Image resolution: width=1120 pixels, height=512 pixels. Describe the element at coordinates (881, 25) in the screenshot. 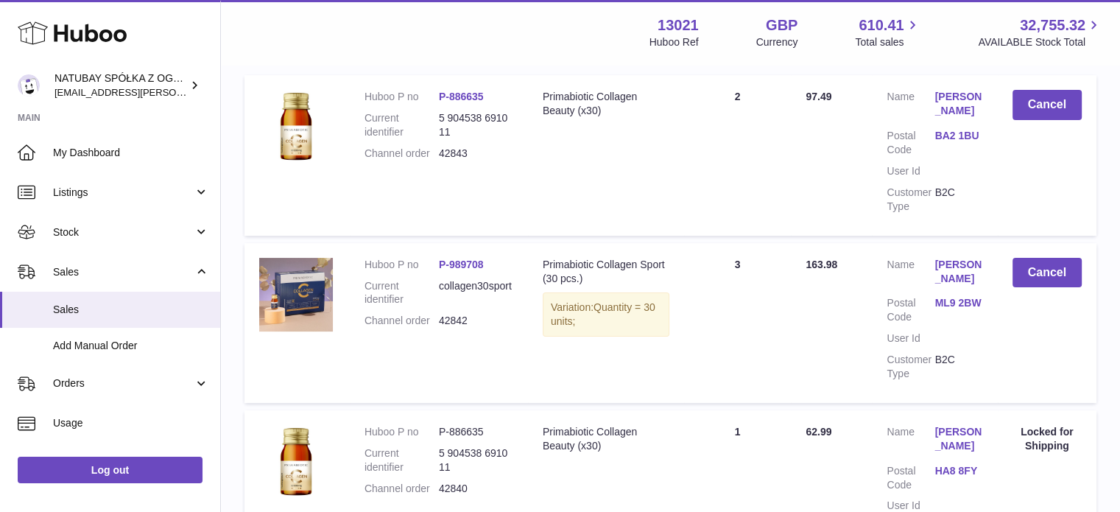

I see `span: 610.41` at that location.